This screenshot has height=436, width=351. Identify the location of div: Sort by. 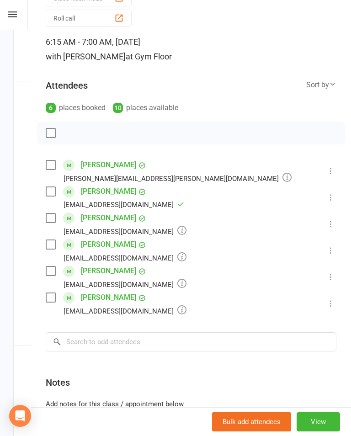
(321, 85).